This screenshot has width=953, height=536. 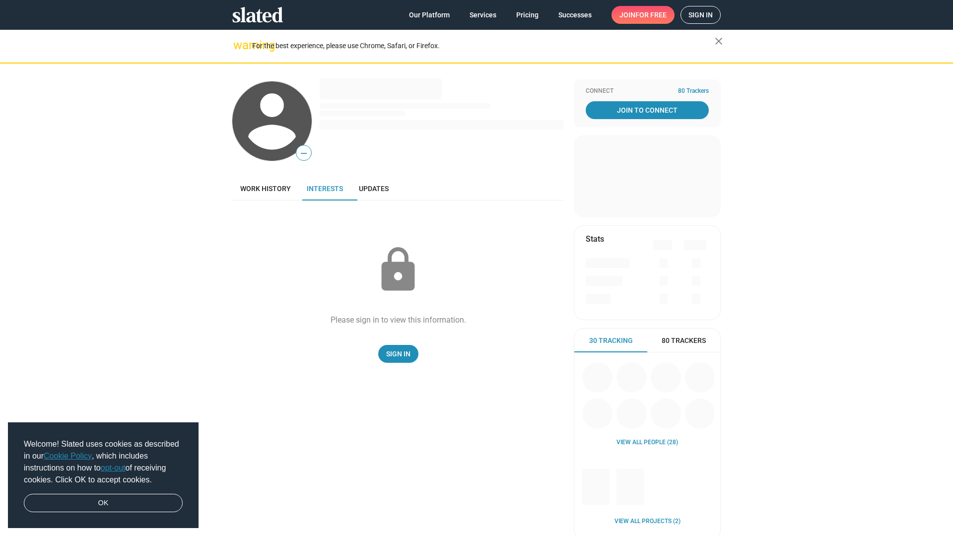 What do you see at coordinates (643, 15) in the screenshot?
I see `span: Join` at bounding box center [643, 15].